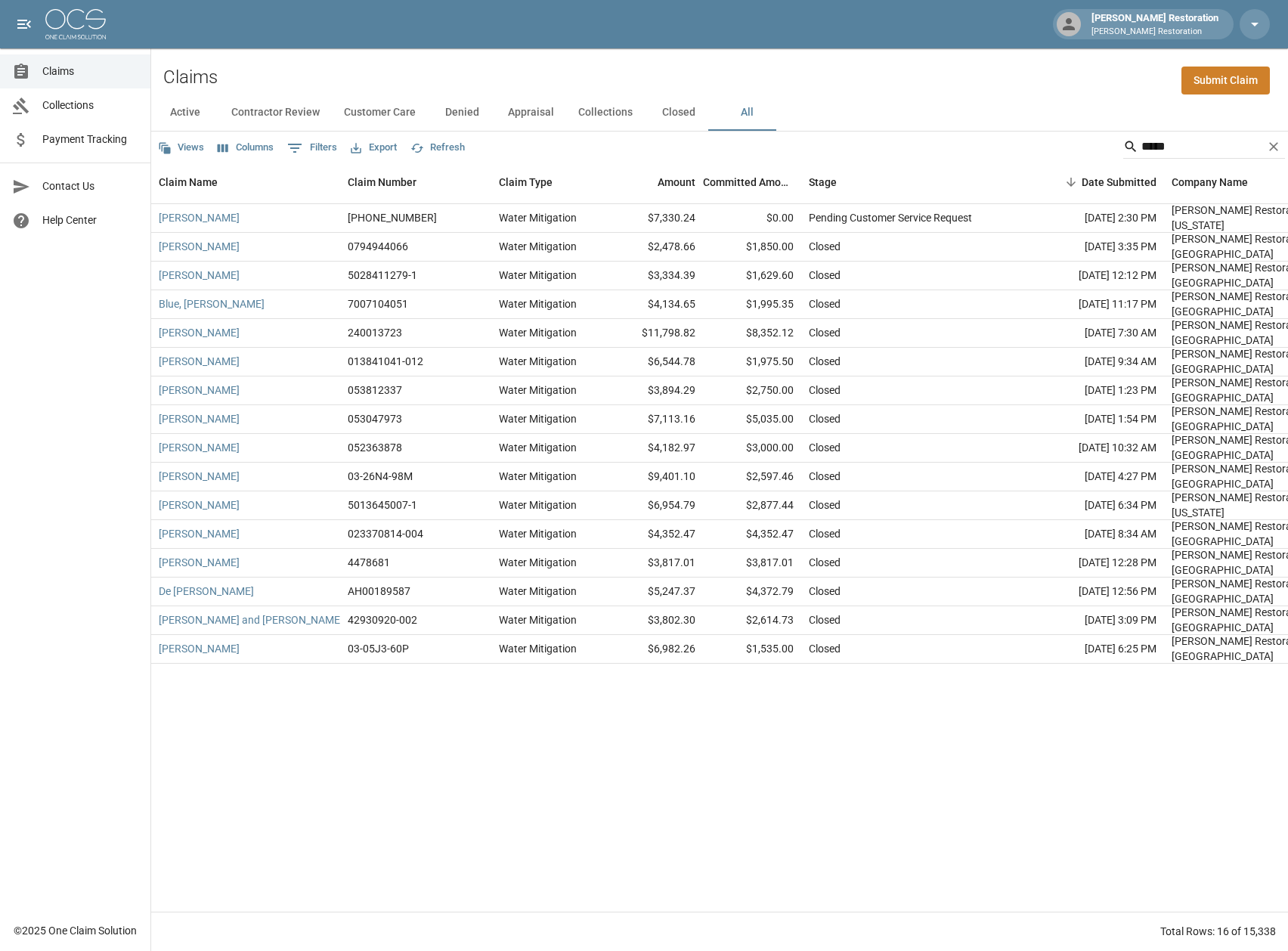 The image size is (1288, 951). Describe the element at coordinates (1274, 147) in the screenshot. I see `button: Clear` at that location.